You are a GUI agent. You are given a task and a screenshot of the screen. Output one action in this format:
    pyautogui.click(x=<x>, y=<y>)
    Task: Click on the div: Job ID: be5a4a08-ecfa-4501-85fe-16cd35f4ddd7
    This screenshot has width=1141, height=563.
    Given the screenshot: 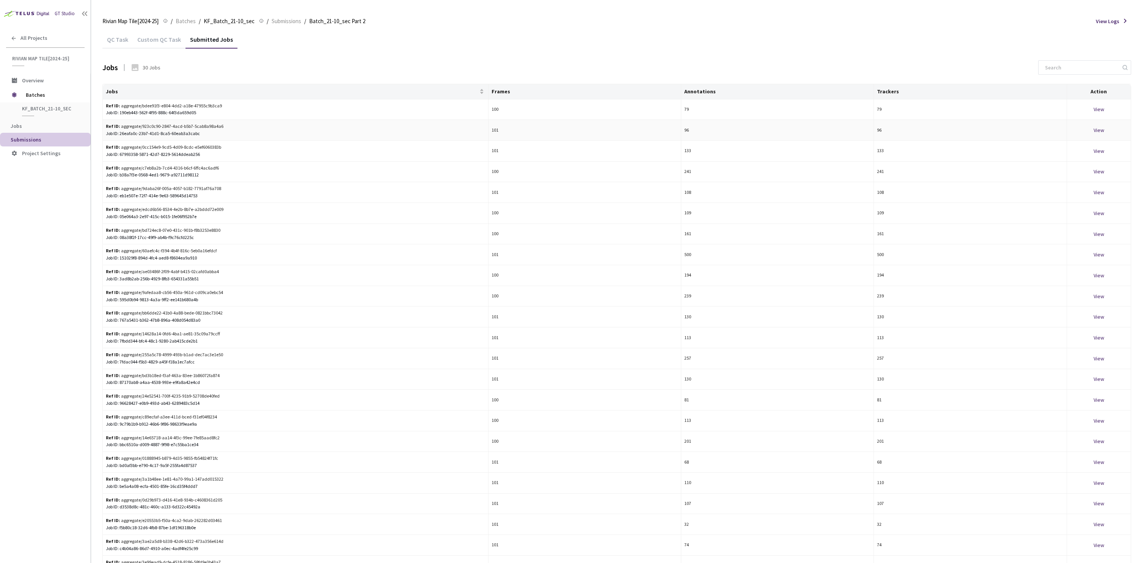 What is the action you would take?
    pyautogui.click(x=295, y=486)
    